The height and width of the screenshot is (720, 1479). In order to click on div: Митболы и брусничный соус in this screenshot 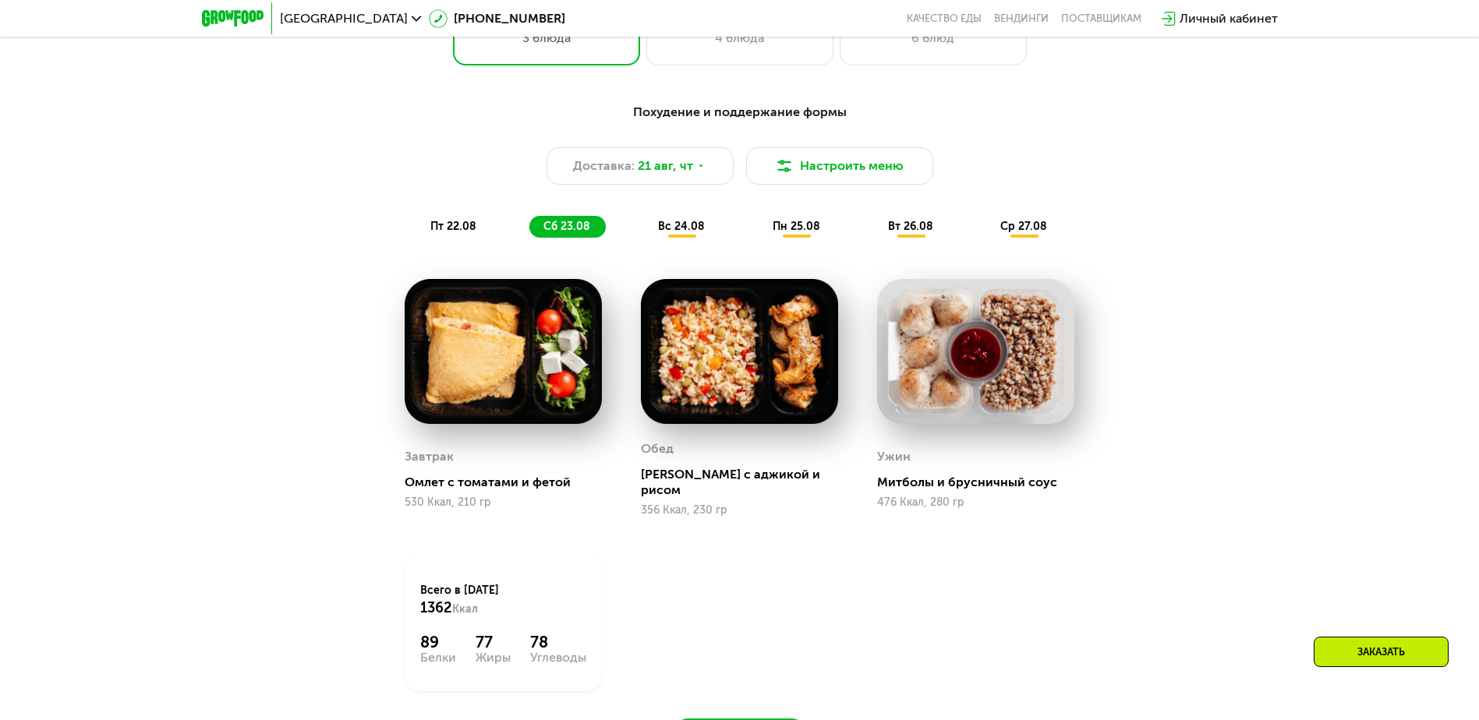, I will do `click(981, 482)`.